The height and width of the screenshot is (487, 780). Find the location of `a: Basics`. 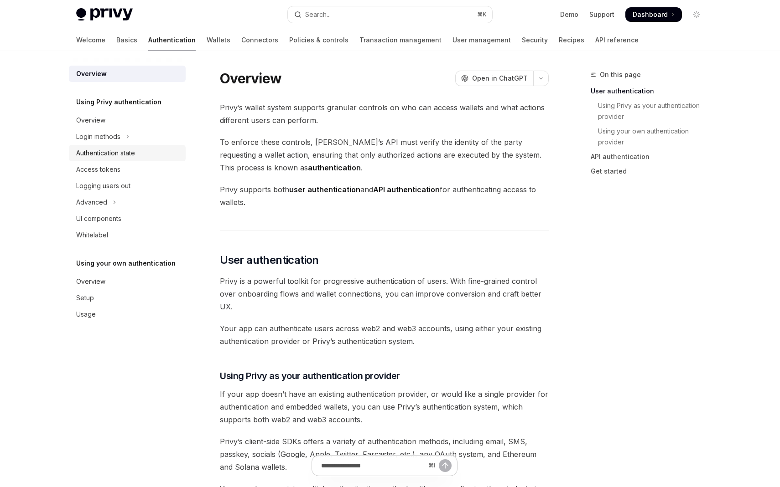

a: Basics is located at coordinates (127, 40).